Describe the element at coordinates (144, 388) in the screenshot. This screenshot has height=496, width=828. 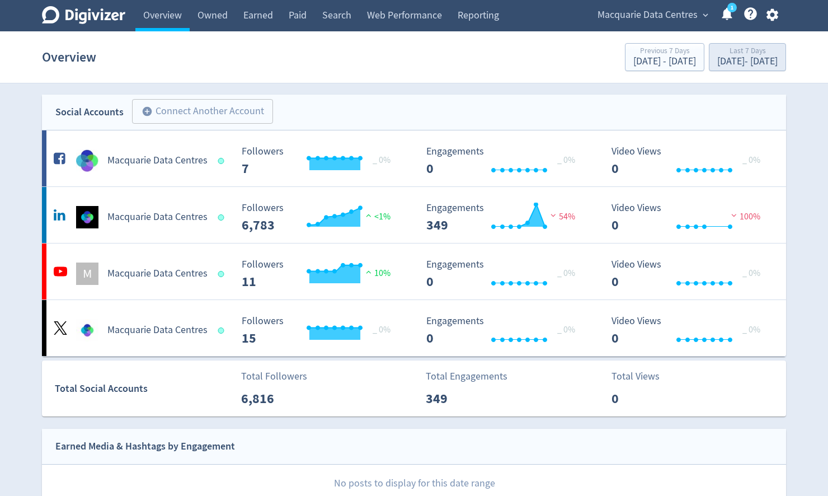
I see `div: Total Social Accounts` at that location.